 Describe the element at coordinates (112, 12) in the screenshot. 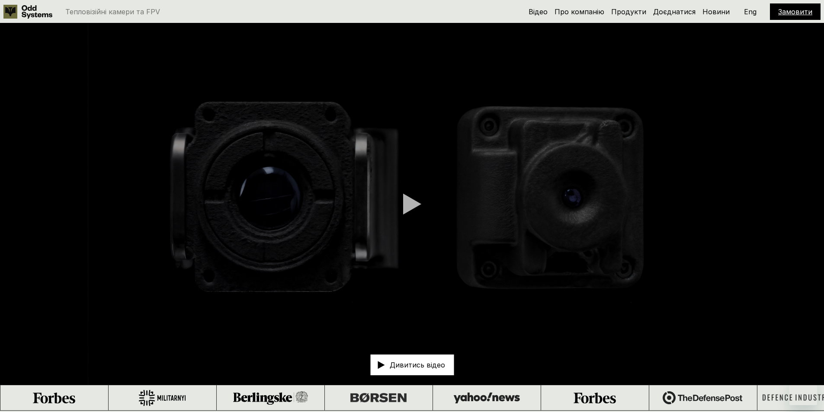

I see `p: Тепловізійні камери та FPV` at that location.